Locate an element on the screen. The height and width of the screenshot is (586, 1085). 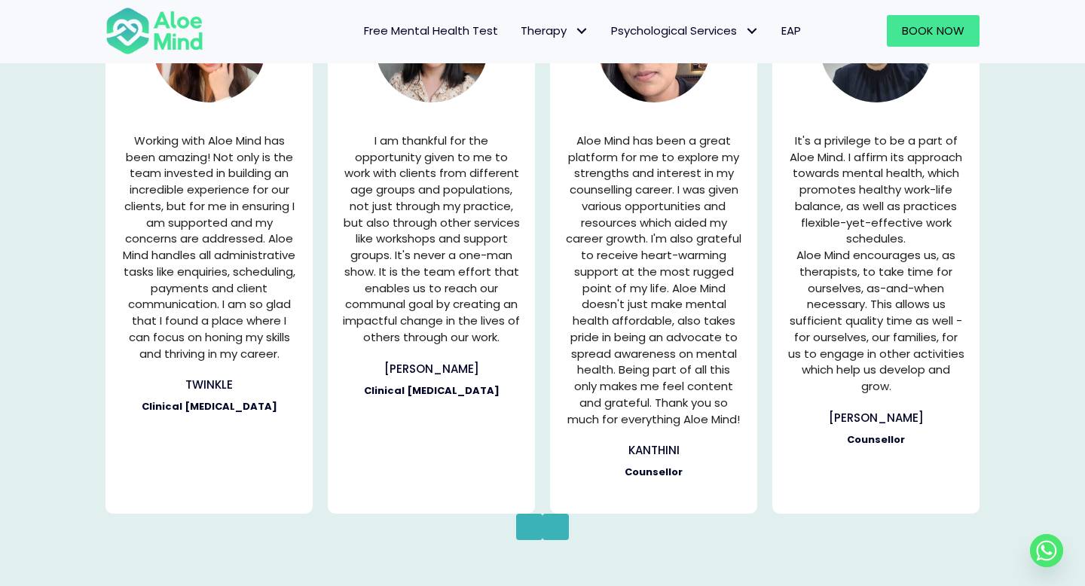
a: Book Now is located at coordinates (933, 31).